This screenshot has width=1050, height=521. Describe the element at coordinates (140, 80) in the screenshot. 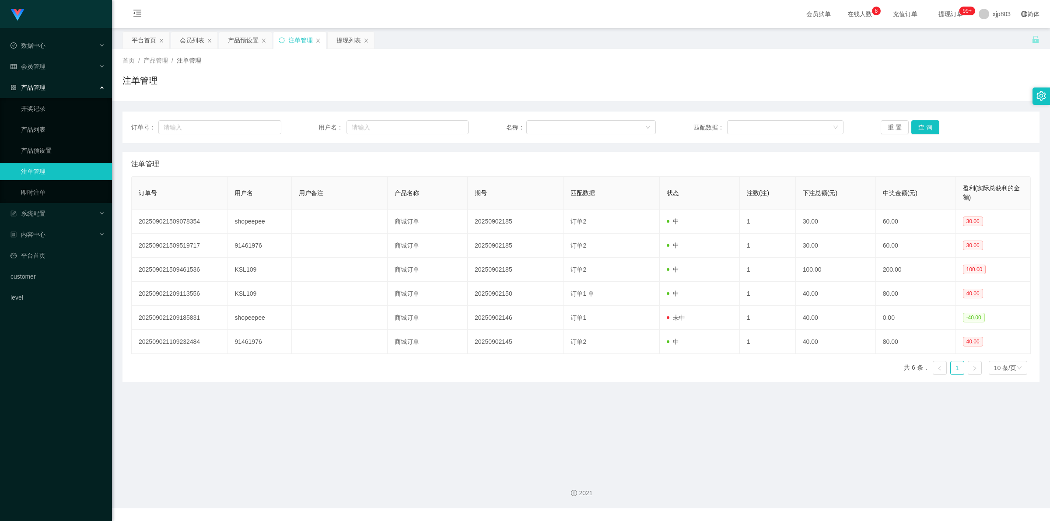

I see `h1: 注单管理` at that location.